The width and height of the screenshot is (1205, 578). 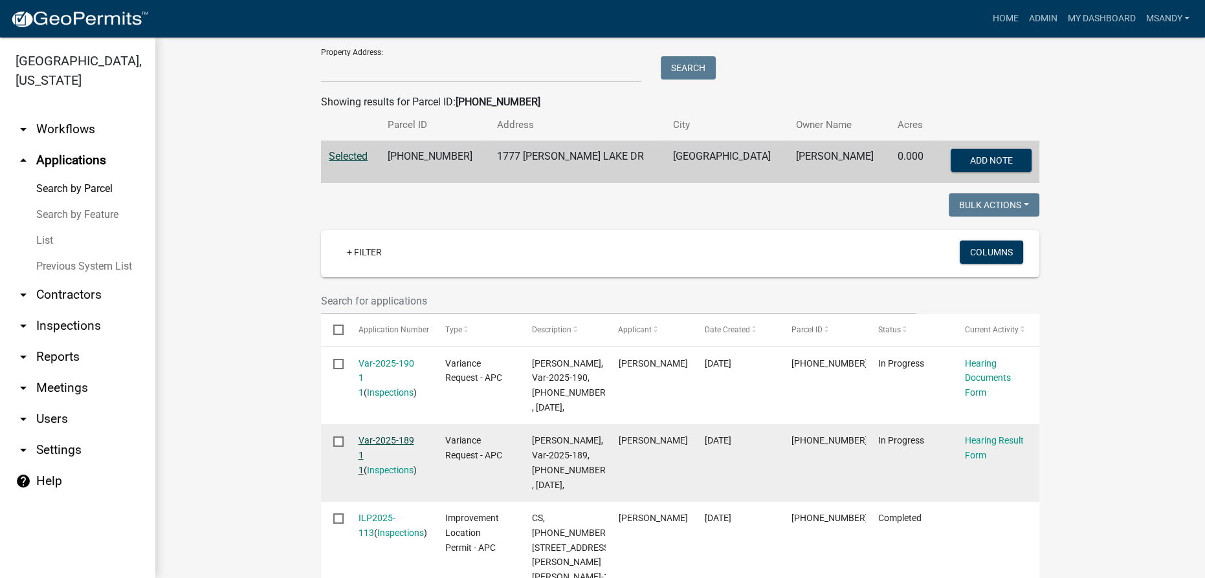 I want to click on i: arrow_drop_up, so click(x=23, y=160).